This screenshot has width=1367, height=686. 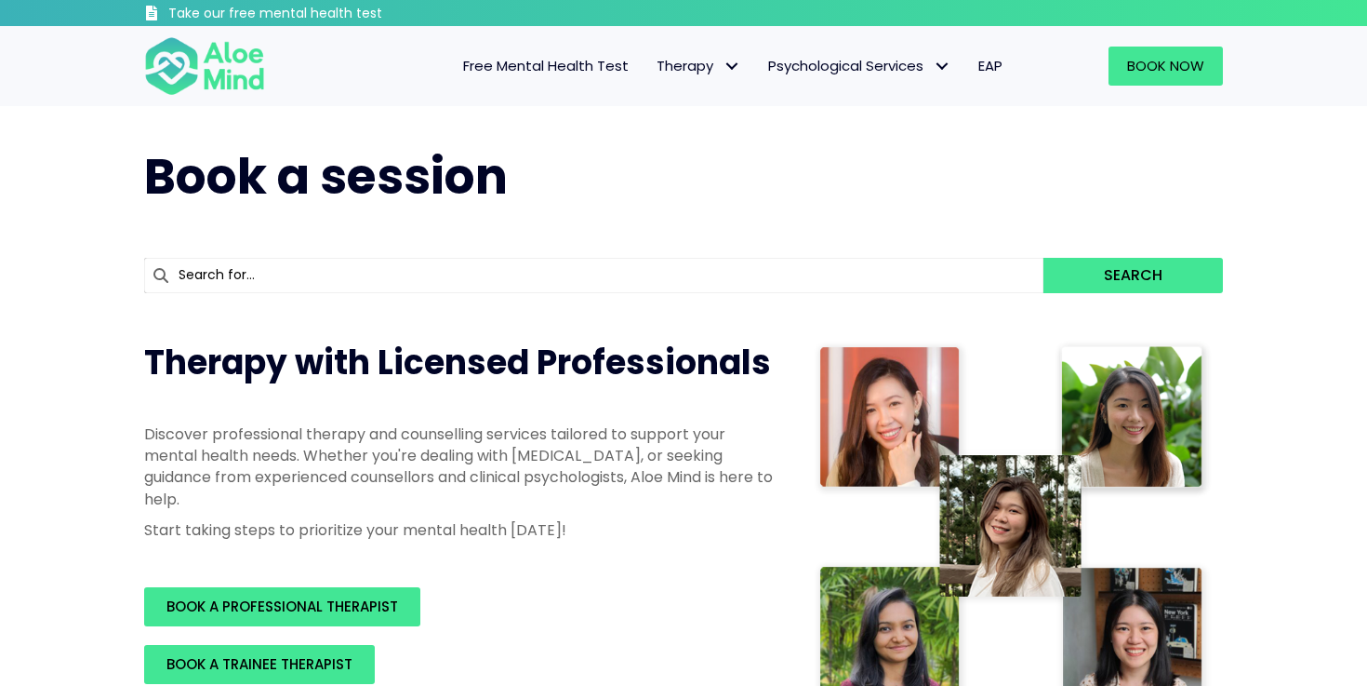 I want to click on a: TherapyTherapy: submenu, so click(x=699, y=66).